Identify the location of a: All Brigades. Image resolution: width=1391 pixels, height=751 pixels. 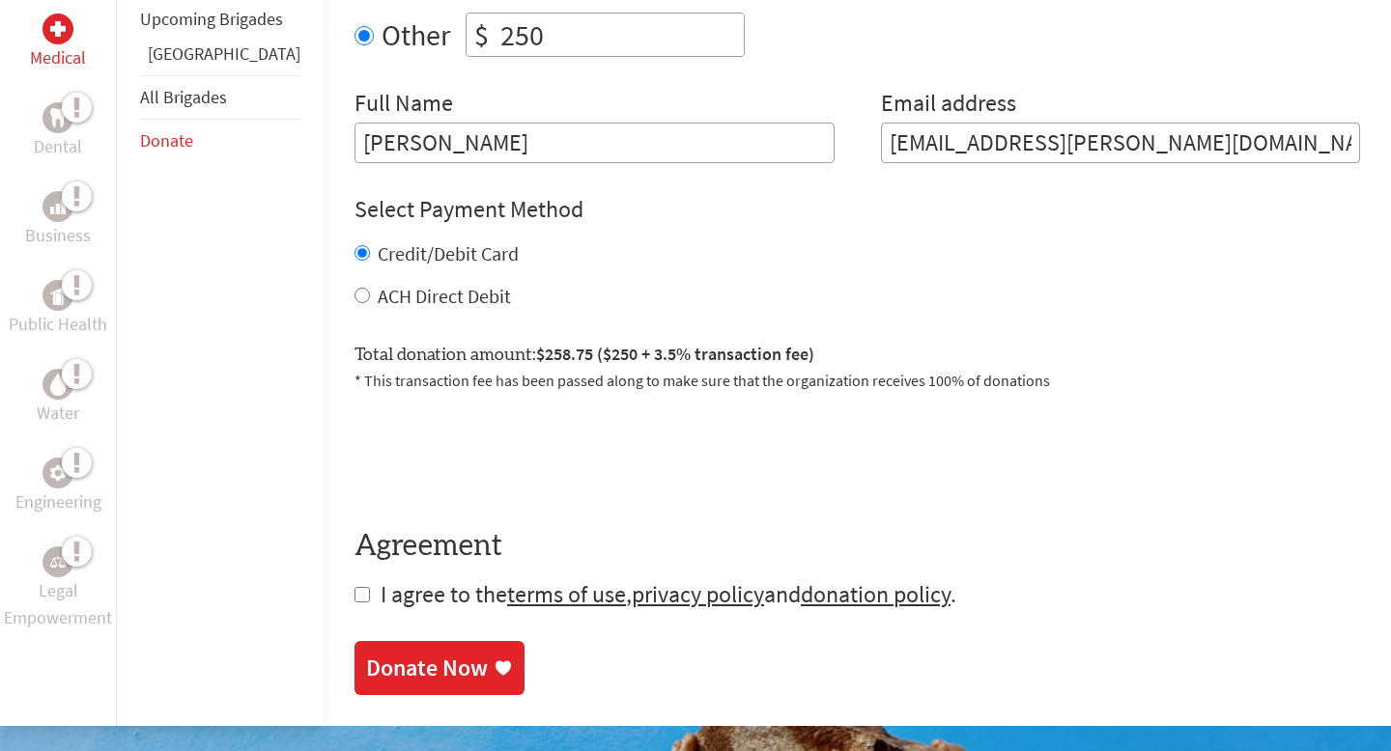
(184, 97).